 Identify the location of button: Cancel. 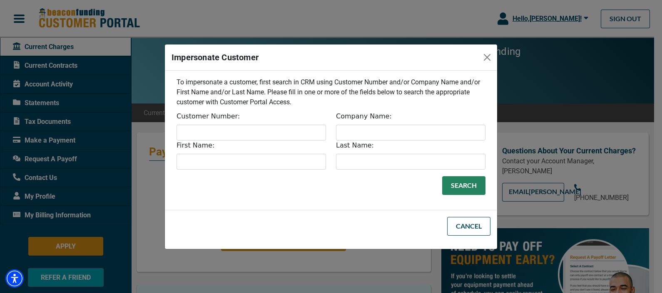
(469, 226).